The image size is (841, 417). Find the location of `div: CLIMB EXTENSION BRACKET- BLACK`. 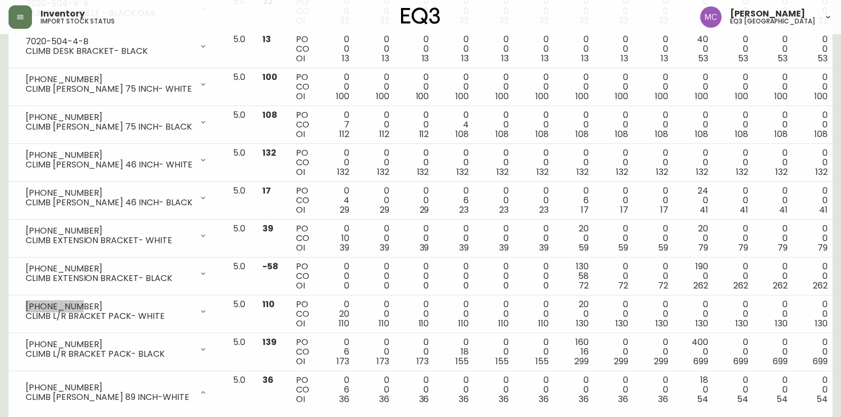

div: CLIMB EXTENSION BRACKET- BLACK is located at coordinates (109, 279).